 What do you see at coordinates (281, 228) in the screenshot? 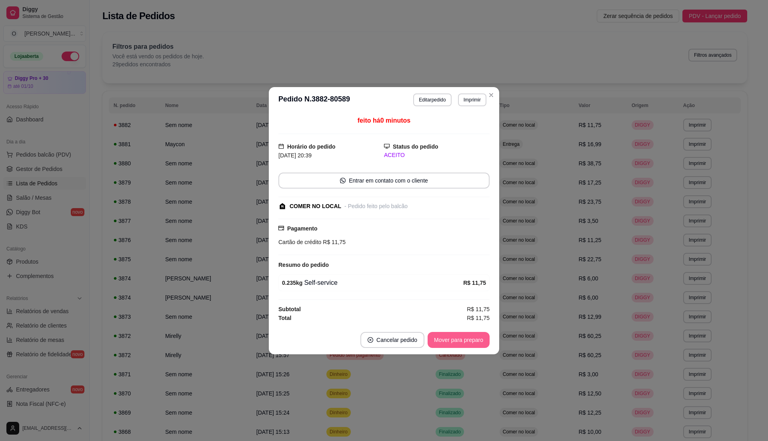
I see `span: credit-card` at bounding box center [281, 228].